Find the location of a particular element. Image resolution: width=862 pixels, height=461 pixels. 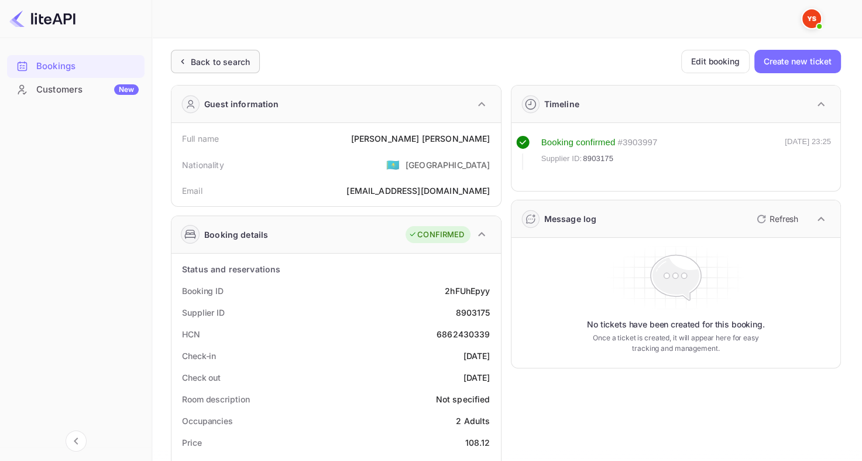

div: Occupancies is located at coordinates (207, 420).